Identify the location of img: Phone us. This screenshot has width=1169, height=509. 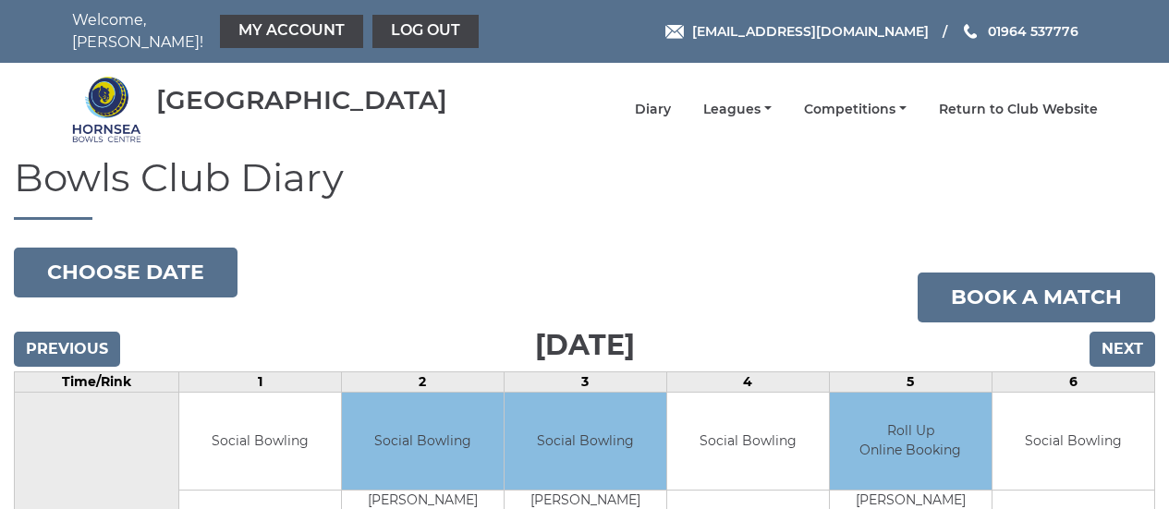
(970, 31).